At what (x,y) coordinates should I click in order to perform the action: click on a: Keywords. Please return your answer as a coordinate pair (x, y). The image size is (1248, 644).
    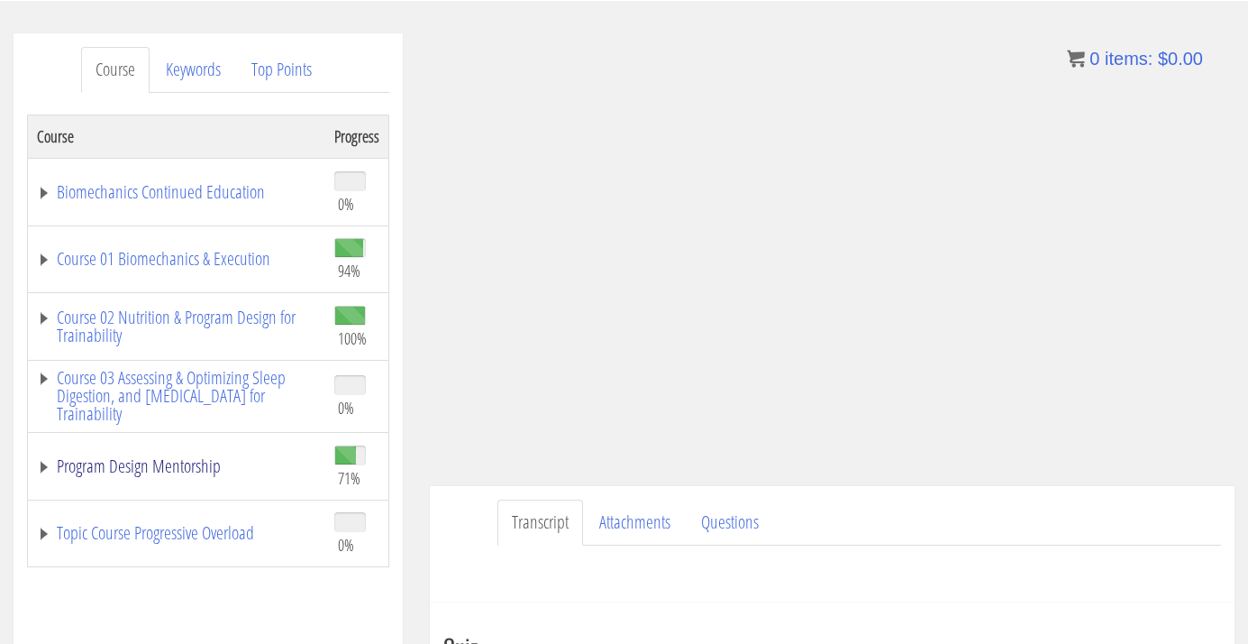
    Looking at the image, I should click on (193, 69).